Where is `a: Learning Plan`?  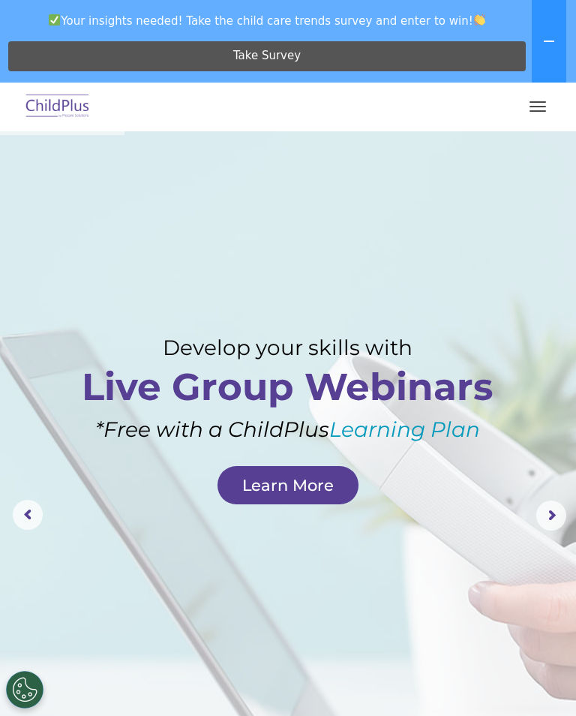
a: Learning Plan is located at coordinates (404, 429).